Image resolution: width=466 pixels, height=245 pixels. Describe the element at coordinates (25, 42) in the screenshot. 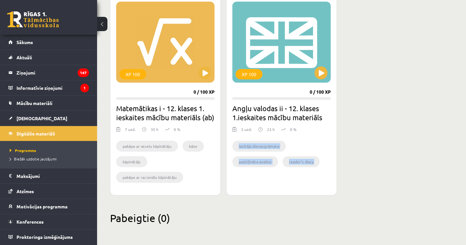

I see `span: Sākums` at that location.